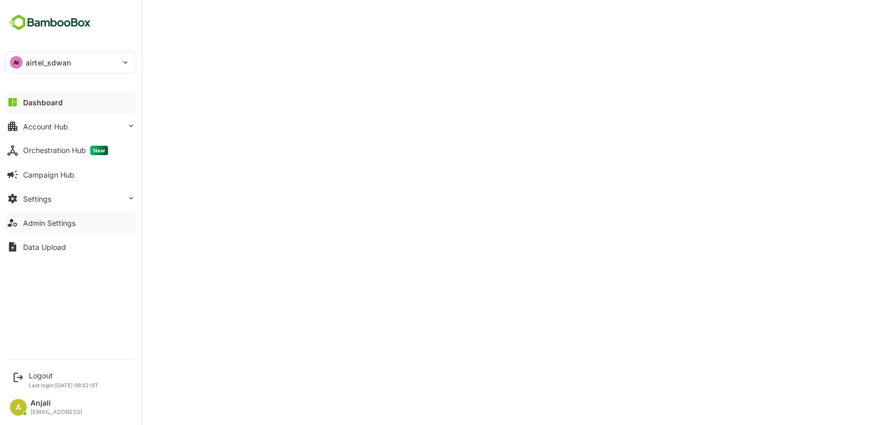 This screenshot has height=425, width=895. I want to click on div: Settings, so click(37, 199).